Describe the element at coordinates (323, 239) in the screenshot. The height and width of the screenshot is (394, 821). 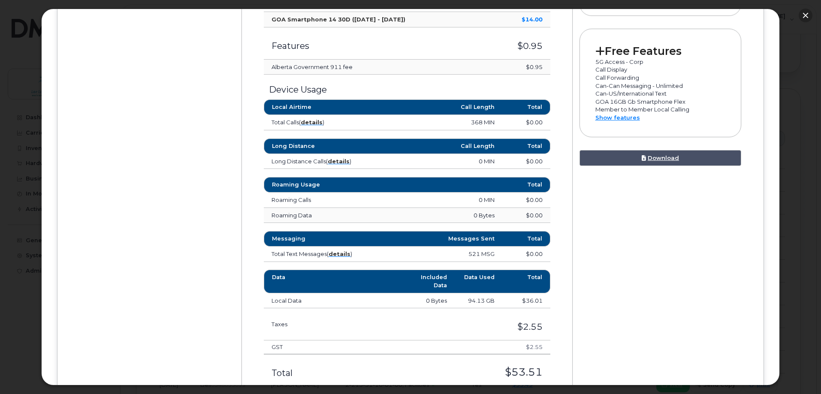
I see `th: Messaging` at that location.